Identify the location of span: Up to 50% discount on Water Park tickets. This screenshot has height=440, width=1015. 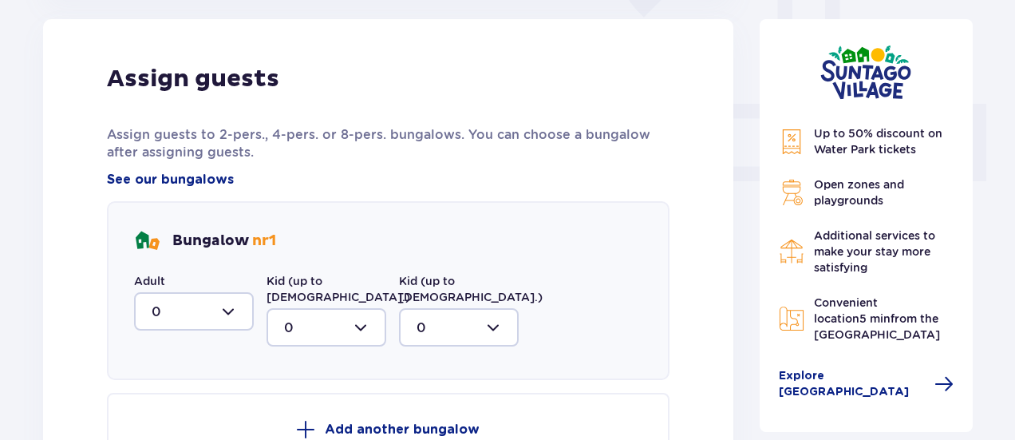
(878, 141).